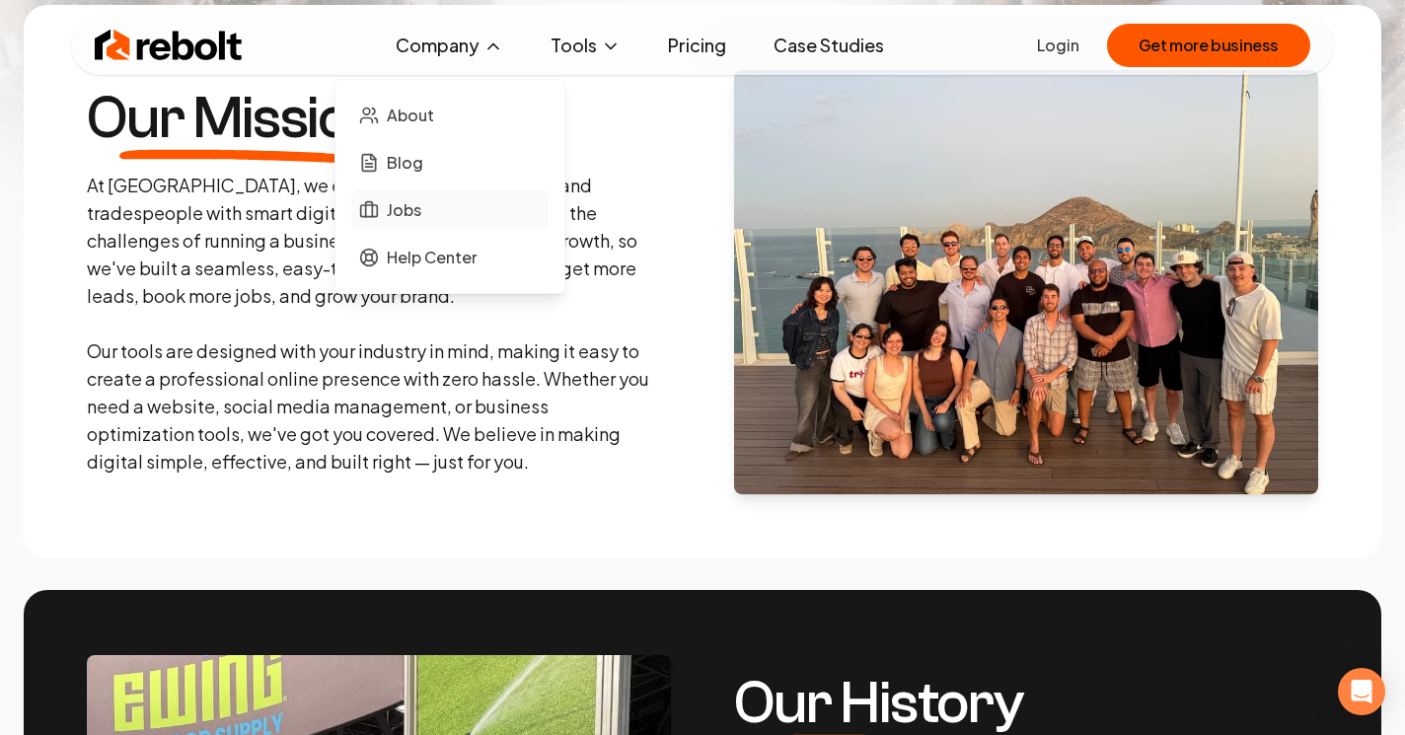 Image resolution: width=1405 pixels, height=735 pixels. Describe the element at coordinates (1209, 45) in the screenshot. I see `button: Get more business` at that location.